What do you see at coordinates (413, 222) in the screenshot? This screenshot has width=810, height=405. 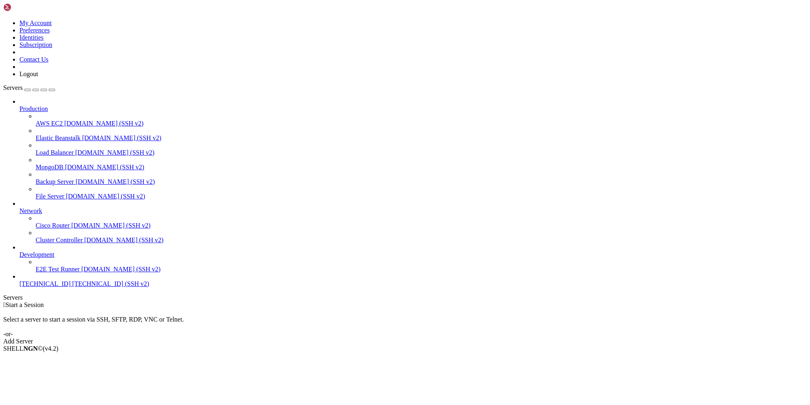 I see `li: Network` at bounding box center [413, 222].